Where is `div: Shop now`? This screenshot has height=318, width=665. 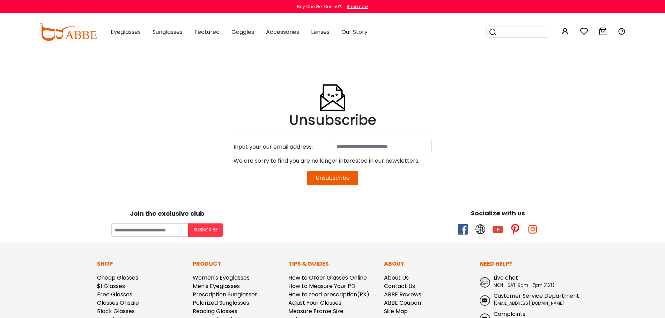 div: Shop now is located at coordinates (357, 7).